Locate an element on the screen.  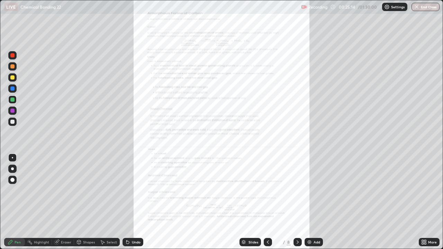
div: Eraser is located at coordinates (66, 242).